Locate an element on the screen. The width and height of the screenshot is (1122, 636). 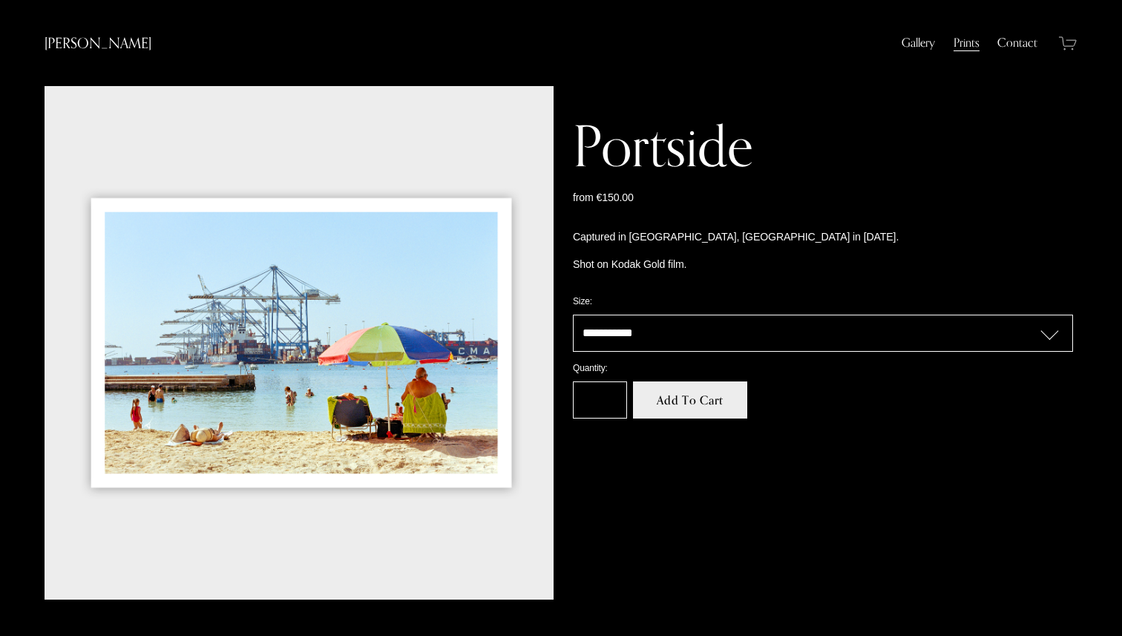
a: 0 items in cart is located at coordinates (1068, 43).